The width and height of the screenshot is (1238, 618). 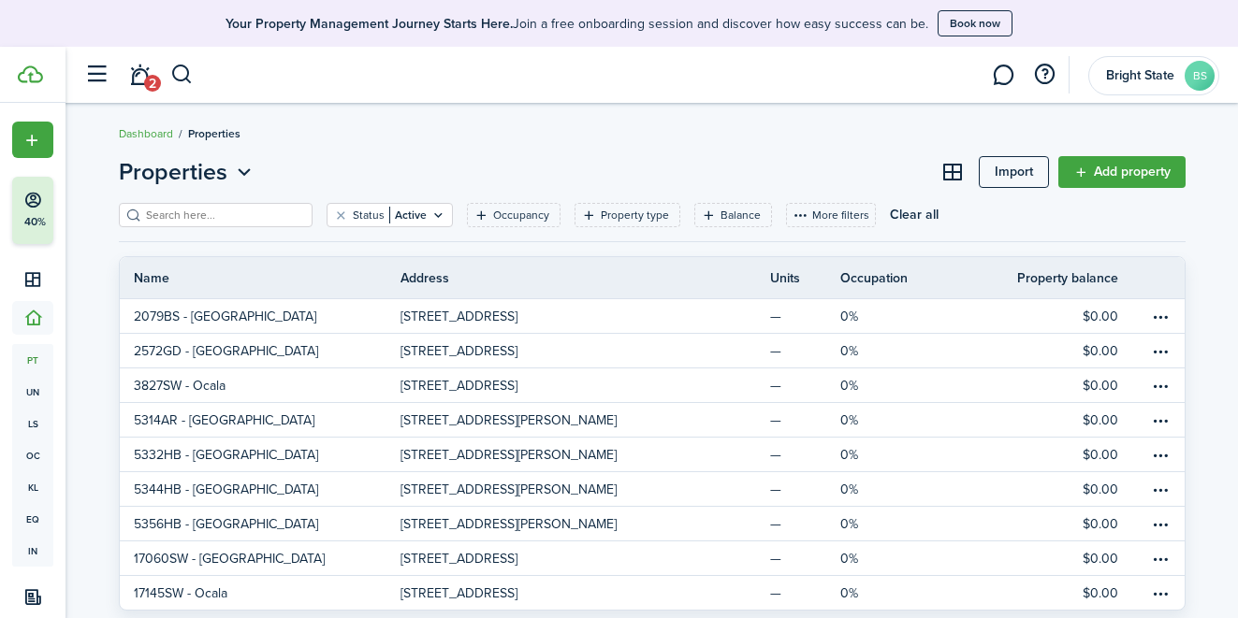 I want to click on th: Address, so click(x=541, y=278).